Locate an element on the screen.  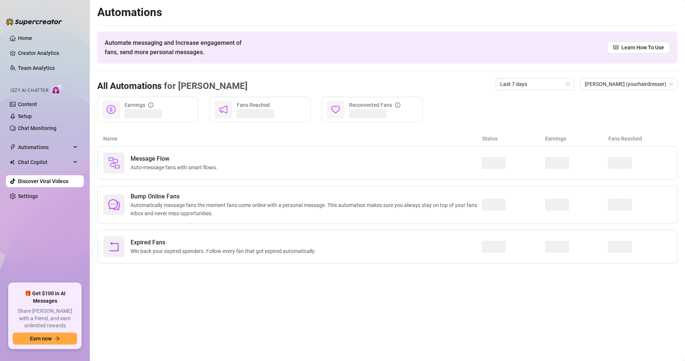
a: Learn How To Use is located at coordinates (638, 47).